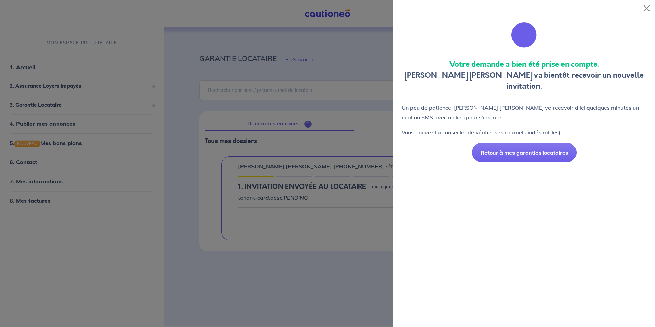  What do you see at coordinates (524, 152) in the screenshot?
I see `button: Retour à mes garanties locataires` at bounding box center [524, 152].